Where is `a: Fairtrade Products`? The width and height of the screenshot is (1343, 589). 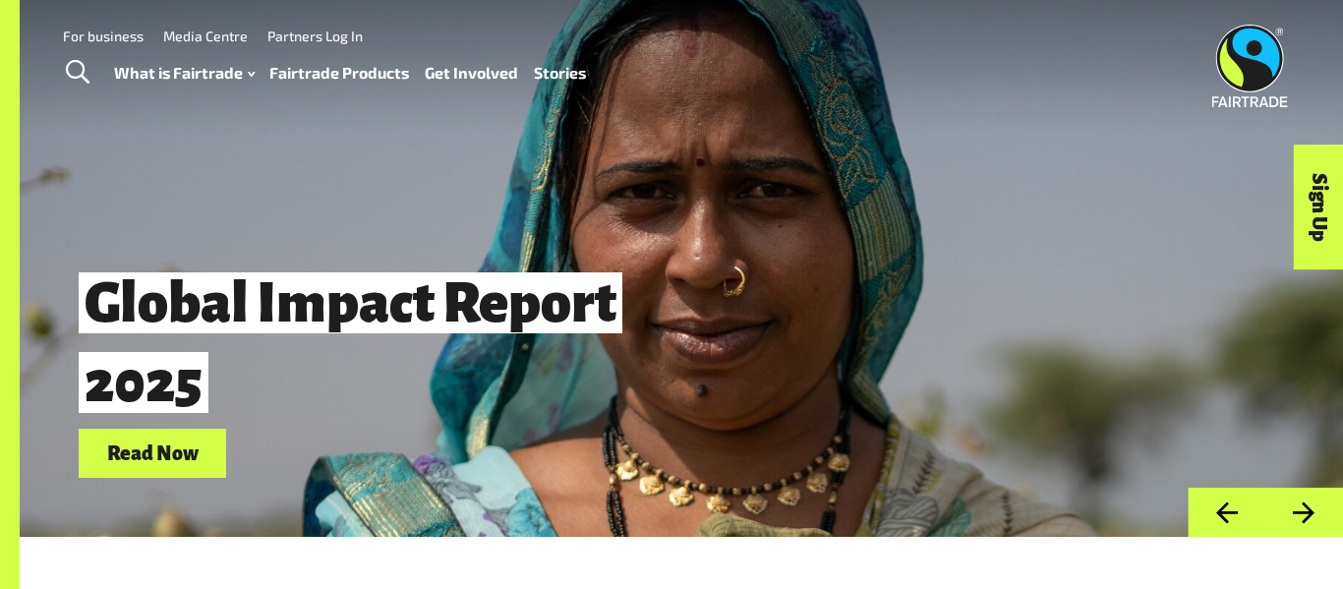
a: Fairtrade Products is located at coordinates (339, 73).